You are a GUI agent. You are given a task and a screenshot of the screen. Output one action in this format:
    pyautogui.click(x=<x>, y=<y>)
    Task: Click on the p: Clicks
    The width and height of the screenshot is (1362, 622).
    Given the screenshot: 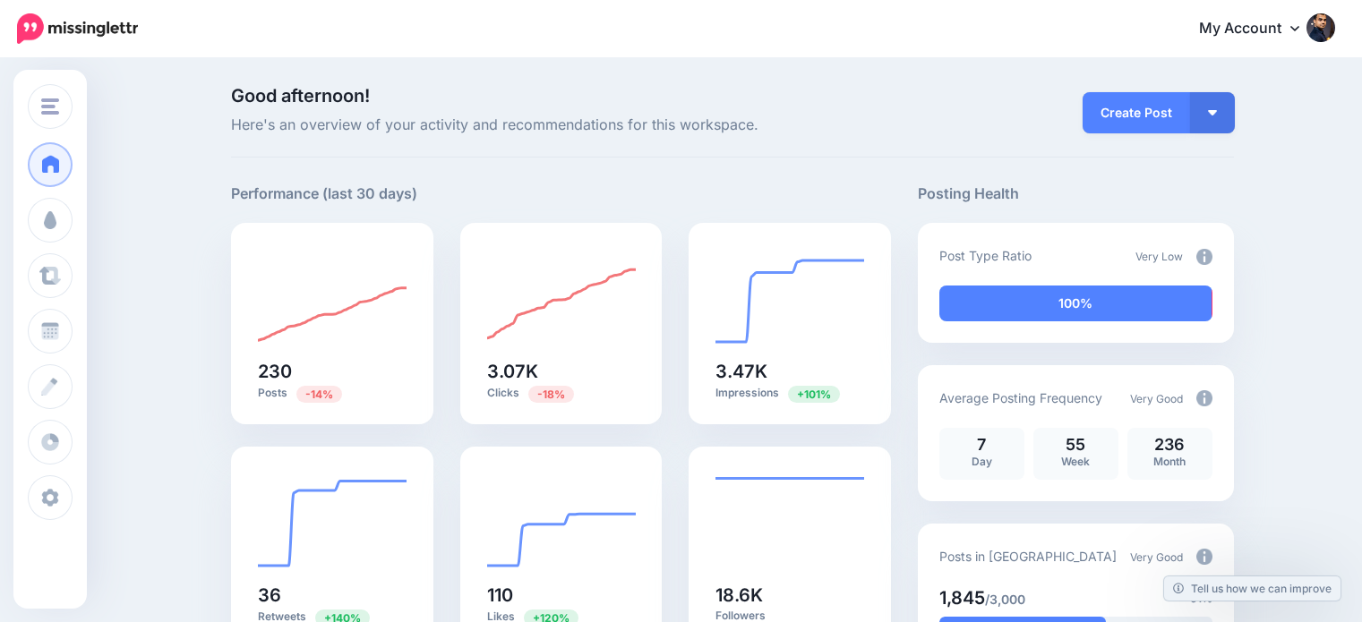 What is the action you would take?
    pyautogui.click(x=561, y=393)
    